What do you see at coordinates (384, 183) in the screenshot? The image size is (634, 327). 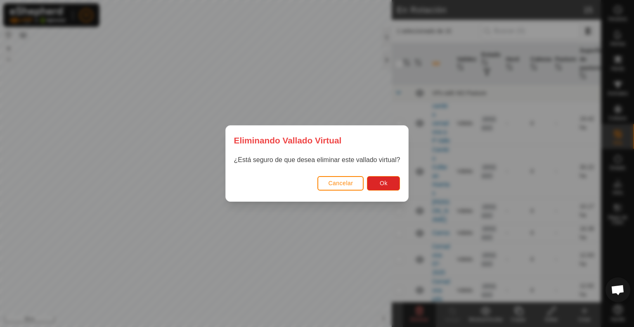 I see `button: Ok` at bounding box center [384, 183].